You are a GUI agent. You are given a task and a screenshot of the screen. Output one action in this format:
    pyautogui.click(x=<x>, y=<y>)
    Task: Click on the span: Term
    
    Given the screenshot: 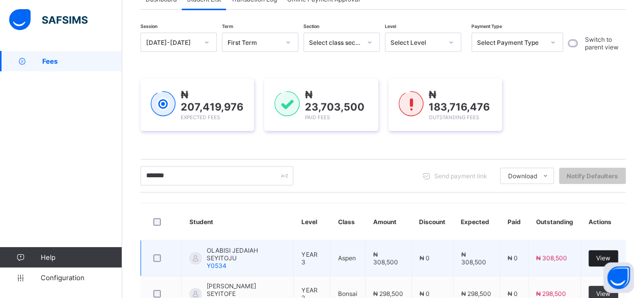 What is the action you would take?
    pyautogui.click(x=228, y=26)
    